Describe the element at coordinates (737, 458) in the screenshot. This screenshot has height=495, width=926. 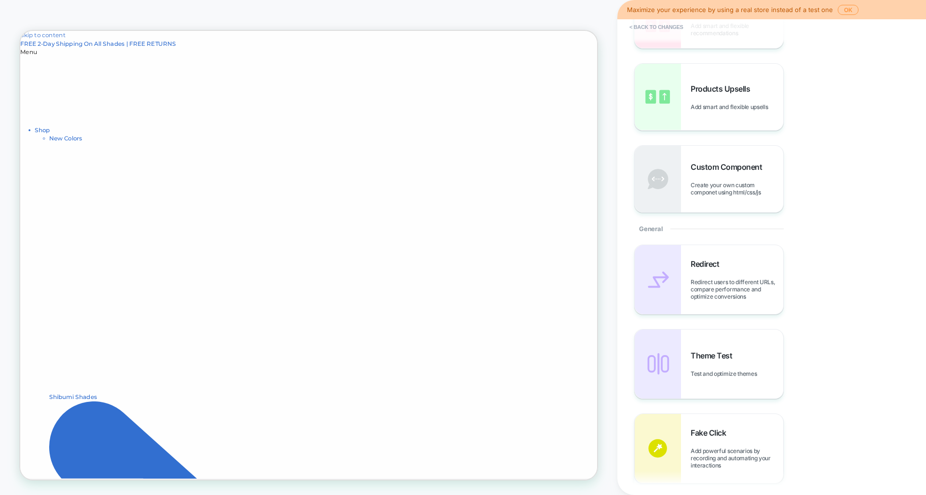
I see `span: Add powerful scenarios by recording and automating your interactions` at that location.